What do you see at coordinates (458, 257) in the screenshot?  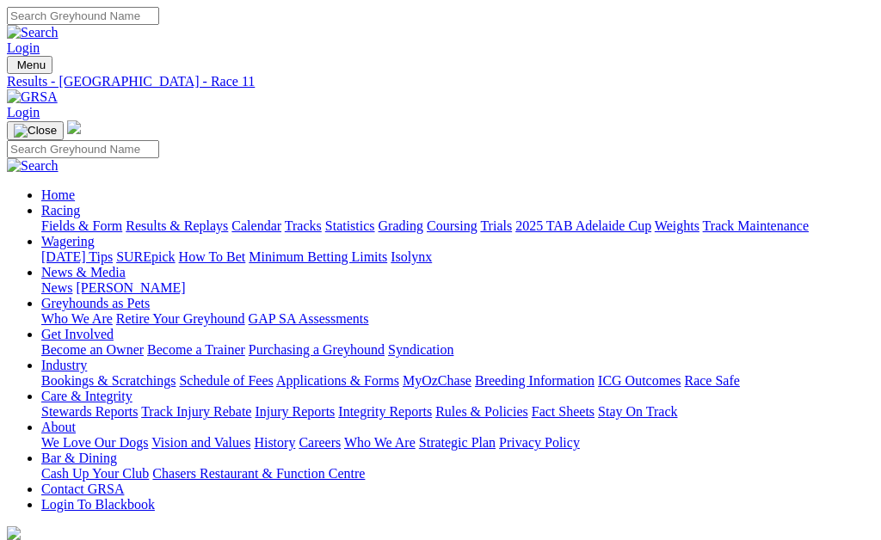 I see `div: Wagering` at bounding box center [458, 257].